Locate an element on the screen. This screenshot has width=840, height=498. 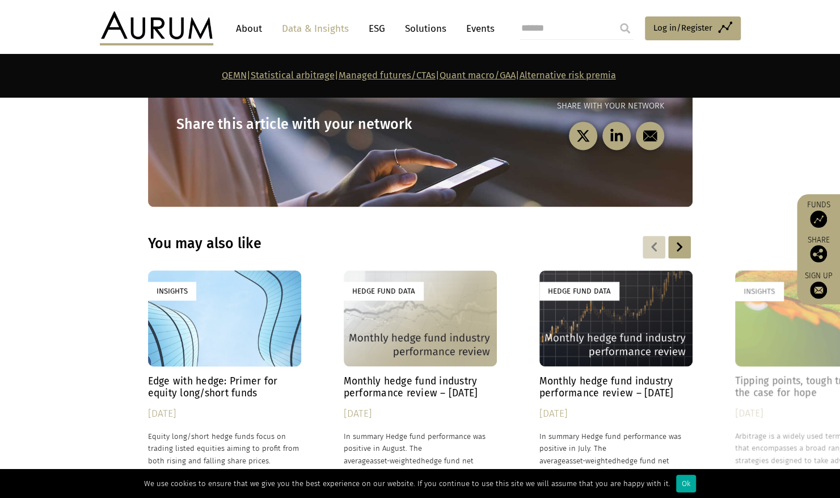
a: Funds is located at coordinates (819, 213).